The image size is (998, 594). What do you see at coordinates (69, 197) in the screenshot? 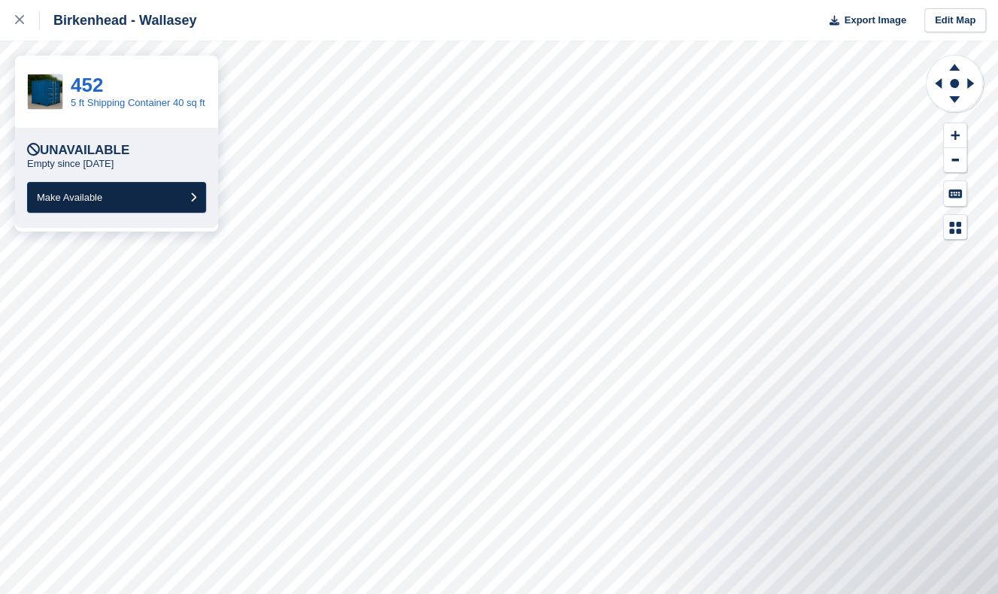
I see `span: Make Available` at bounding box center [69, 197].